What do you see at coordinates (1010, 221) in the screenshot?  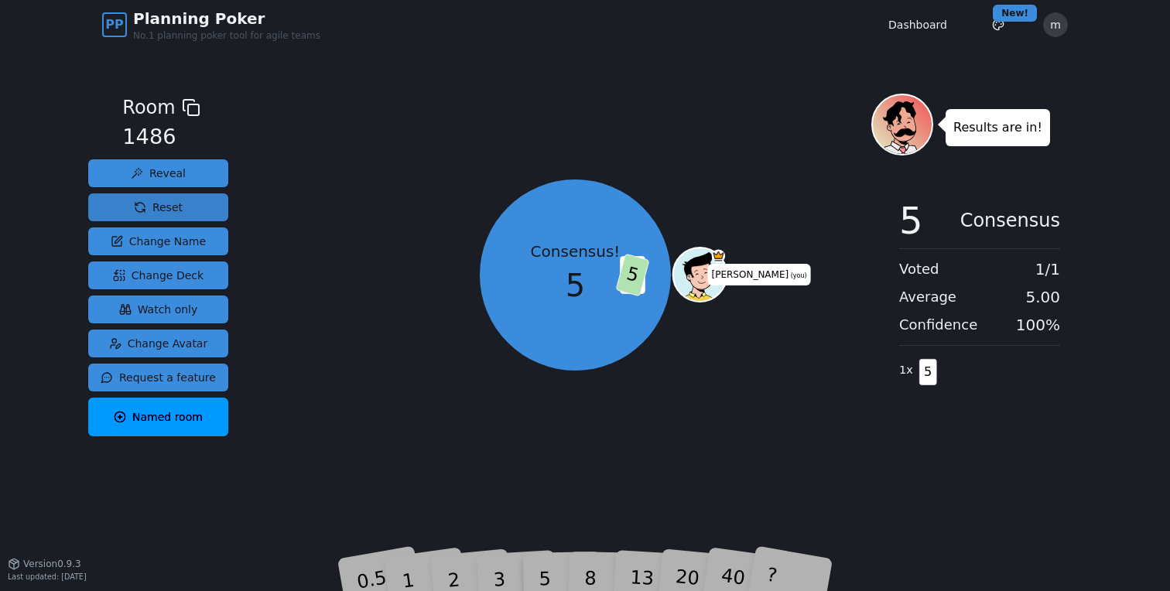 I see `span: Consensus` at bounding box center [1010, 221].